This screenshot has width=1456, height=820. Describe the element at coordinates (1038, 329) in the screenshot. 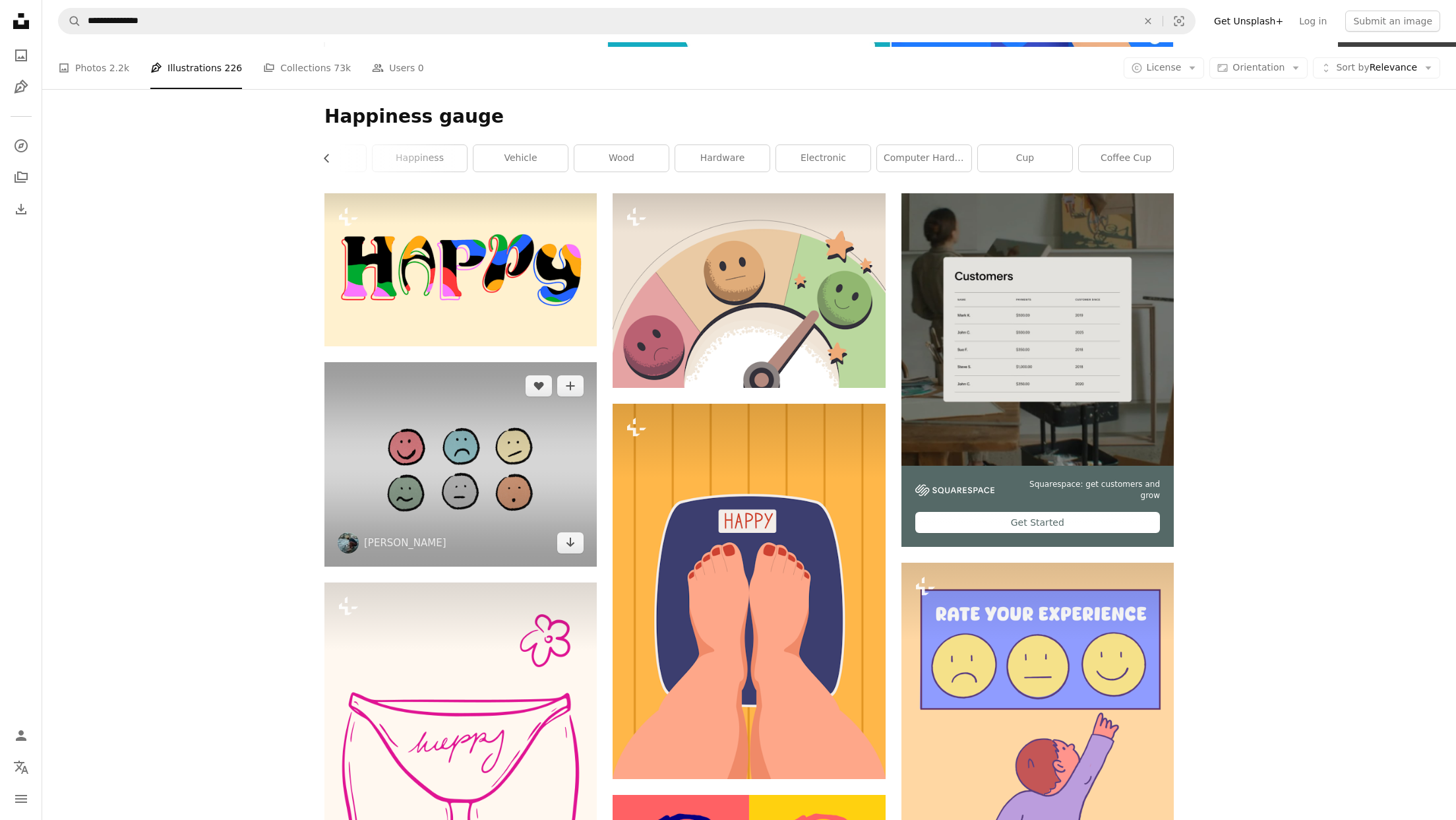

I see `img: file-1747939376688-baf9a4a454ffimage` at that location.